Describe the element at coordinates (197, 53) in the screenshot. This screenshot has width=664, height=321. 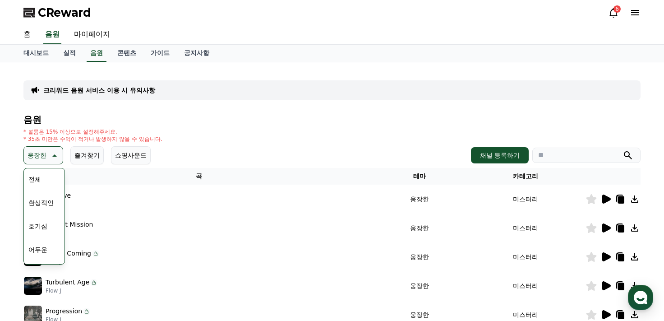
I see `a: 공지사항` at that location.